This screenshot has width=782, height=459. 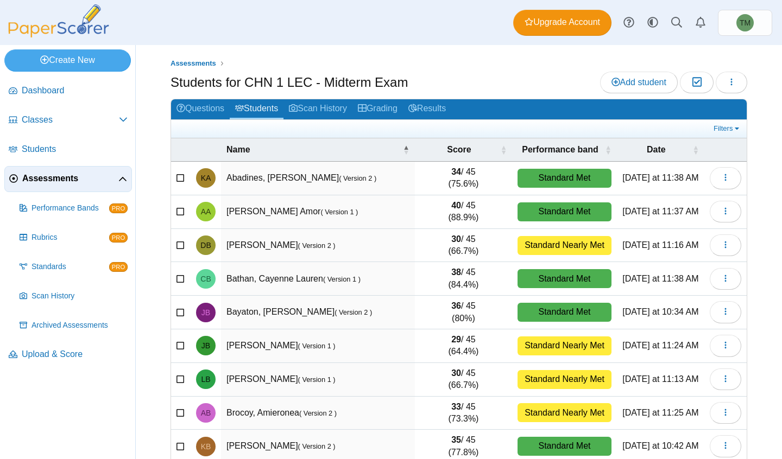 What do you see at coordinates (464, 212) in the screenshot?
I see `td: / 45 (88.9%)` at bounding box center [464, 212].